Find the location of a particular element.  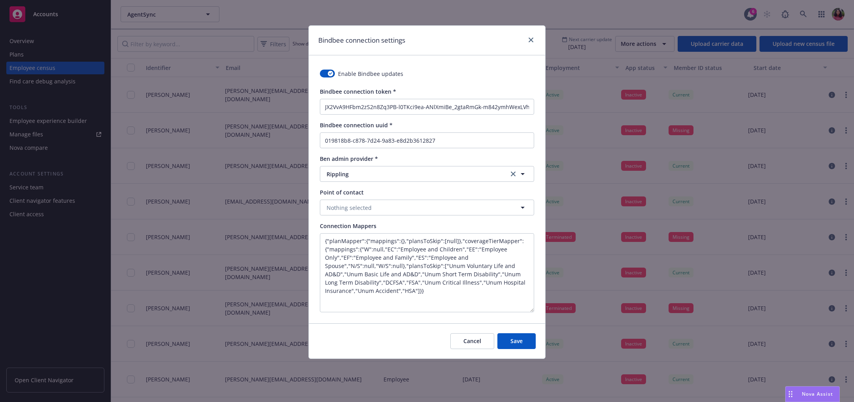

span: Point of contact is located at coordinates (341, 192).